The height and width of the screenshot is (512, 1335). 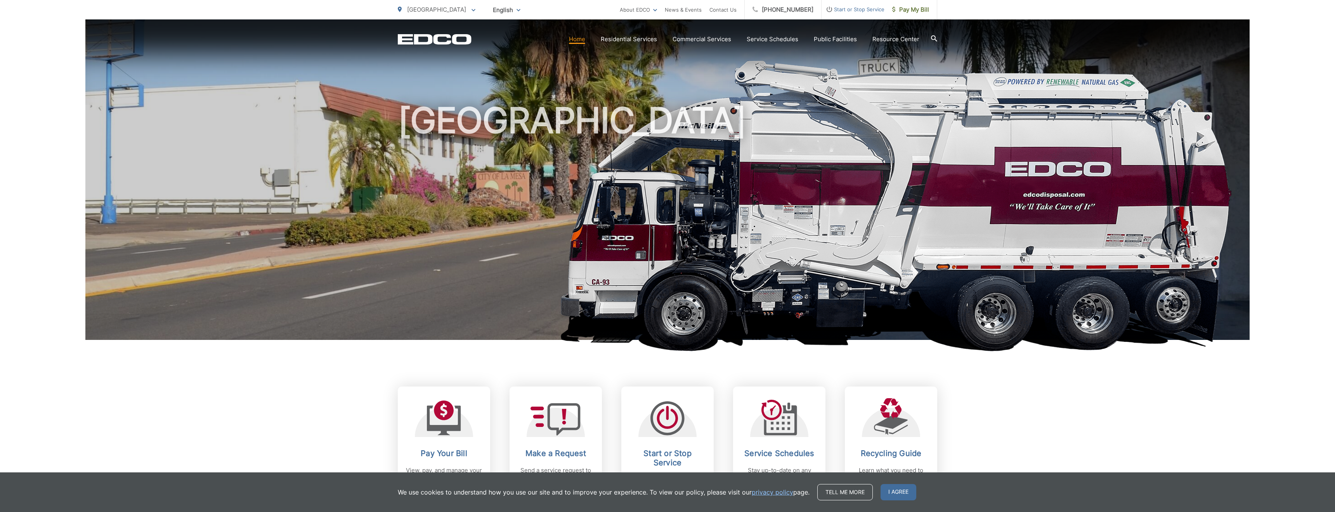 What do you see at coordinates (773, 492) in the screenshot?
I see `a: privacy policy` at bounding box center [773, 492].